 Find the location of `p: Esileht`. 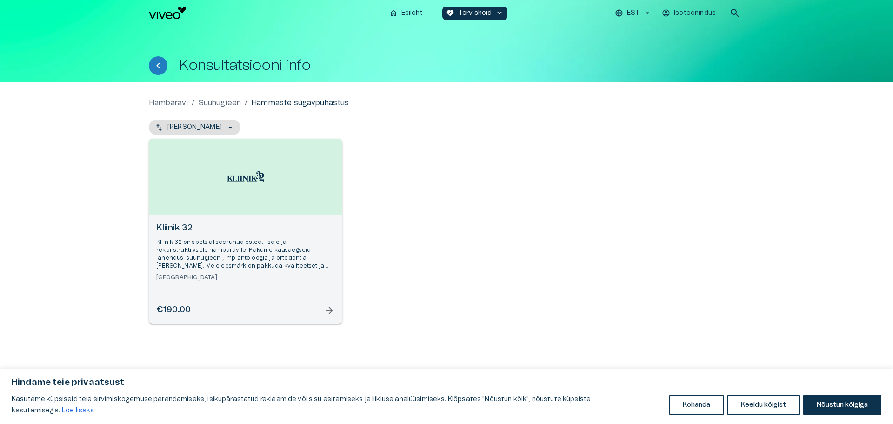

p: Esileht is located at coordinates (412, 13).